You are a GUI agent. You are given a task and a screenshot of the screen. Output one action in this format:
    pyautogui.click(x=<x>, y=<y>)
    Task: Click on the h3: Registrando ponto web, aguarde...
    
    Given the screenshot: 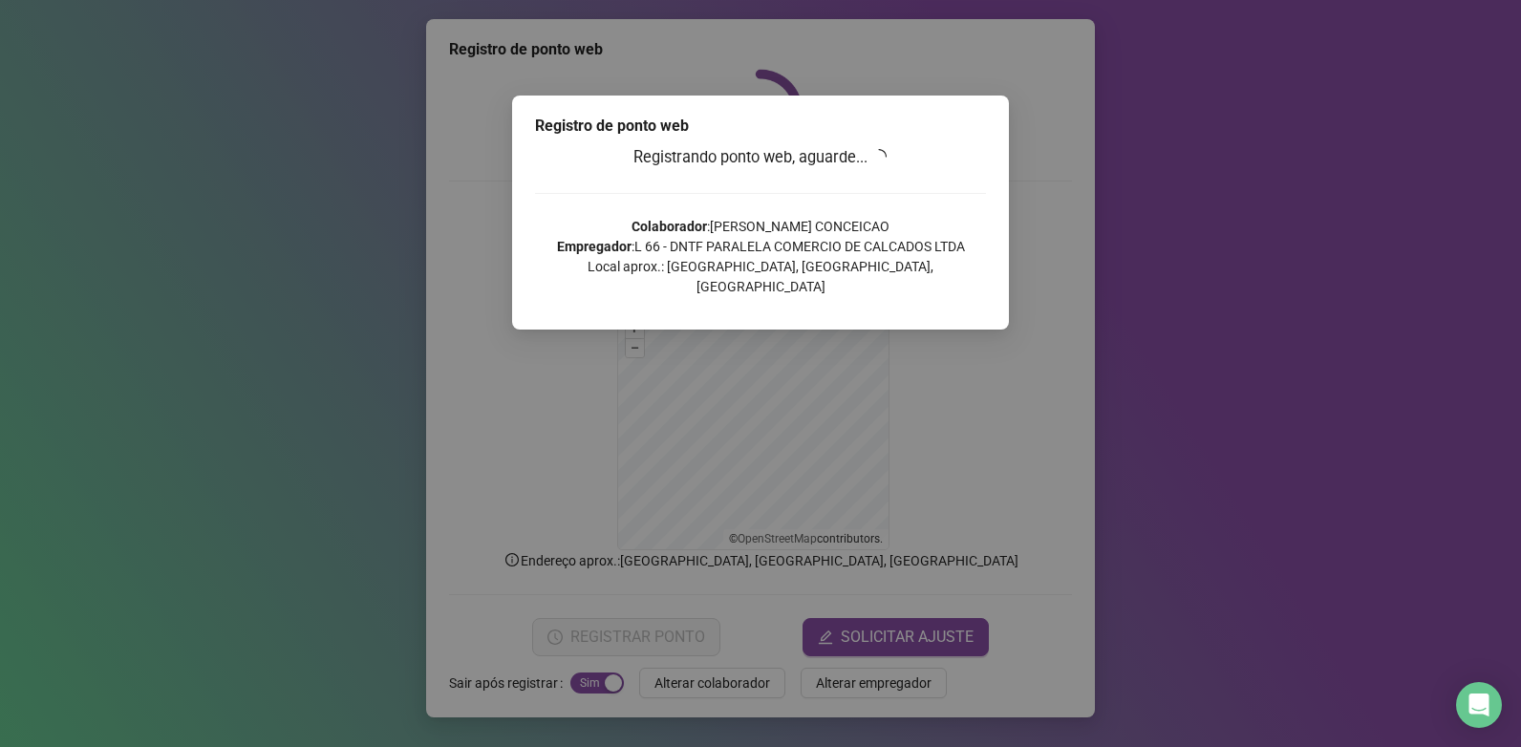 What is the action you would take?
    pyautogui.click(x=760, y=158)
    